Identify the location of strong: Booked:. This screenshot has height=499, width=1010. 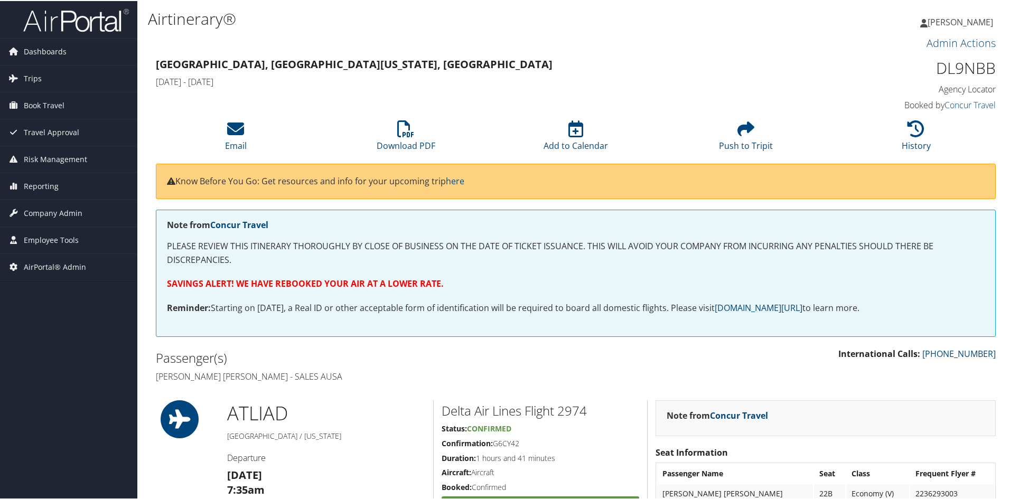
(456, 486).